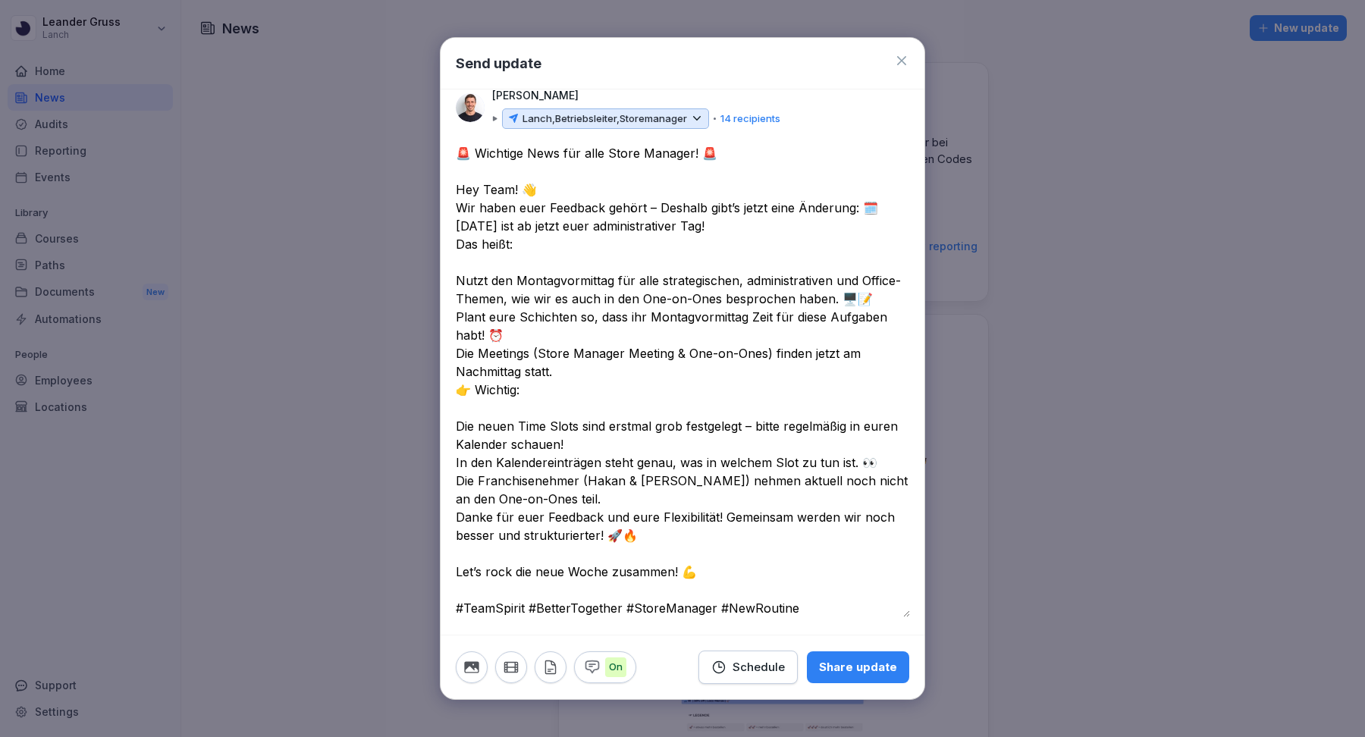 This screenshot has height=737, width=1365. Describe the element at coordinates (605, 667) in the screenshot. I see `button: On` at that location.